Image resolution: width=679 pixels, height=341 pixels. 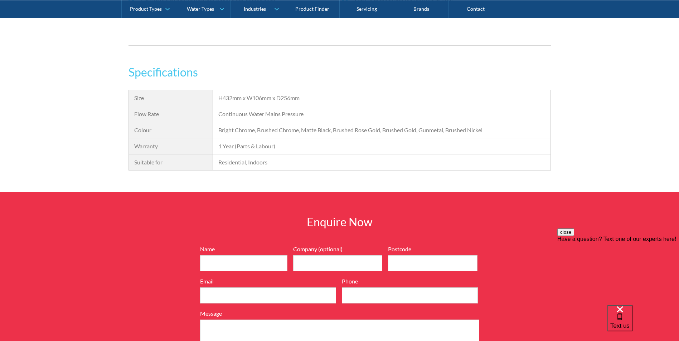 What do you see at coordinates (171, 146) in the screenshot?
I see `div: Warranty` at bounding box center [171, 146].